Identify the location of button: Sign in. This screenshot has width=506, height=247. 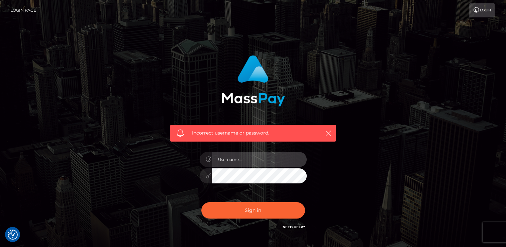
(253, 210).